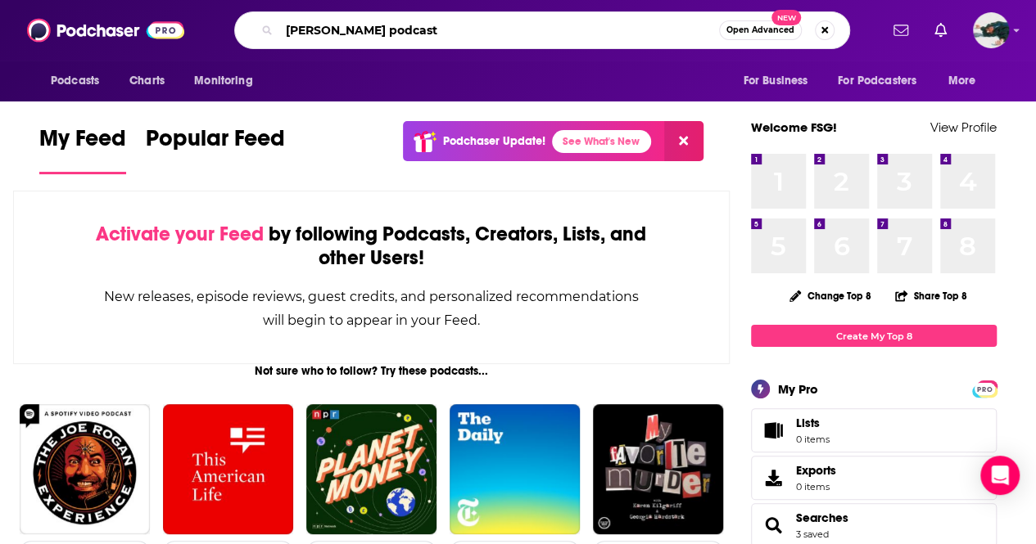 The image size is (1036, 544). Describe the element at coordinates (786, 17) in the screenshot. I see `span: New` at that location.